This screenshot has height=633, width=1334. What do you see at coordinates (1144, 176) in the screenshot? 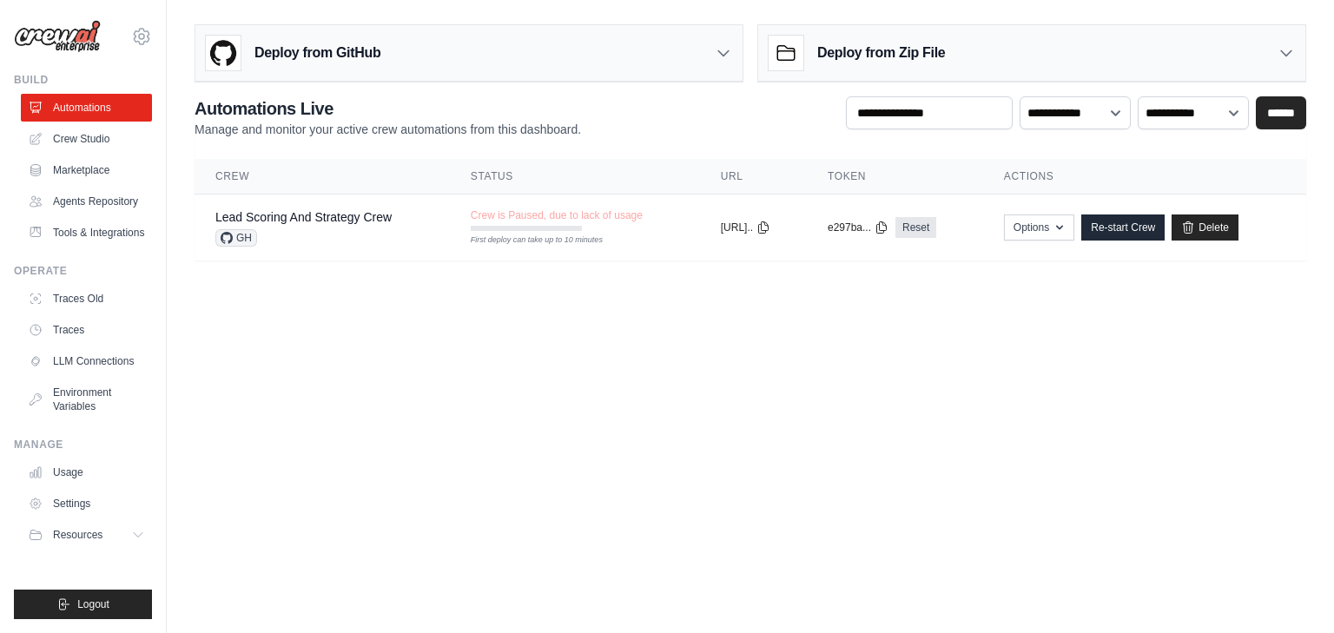
I see `th: Actions` at bounding box center [1144, 176].